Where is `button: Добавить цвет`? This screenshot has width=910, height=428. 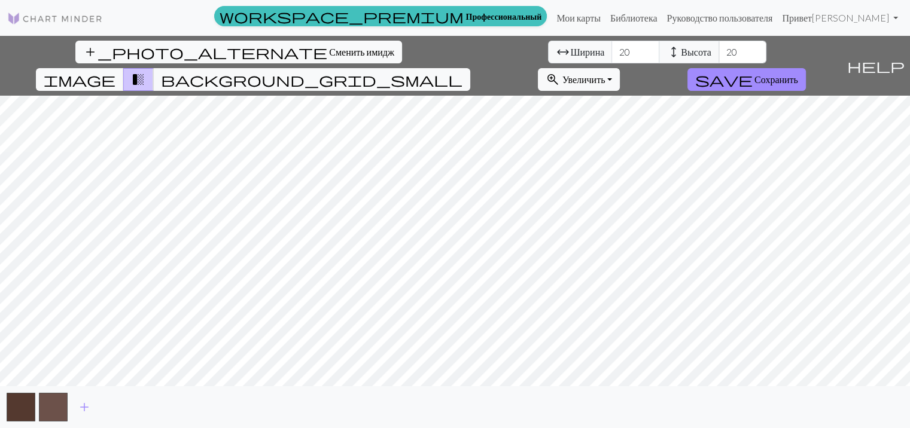
button: Добавить цвет is located at coordinates (84, 407).